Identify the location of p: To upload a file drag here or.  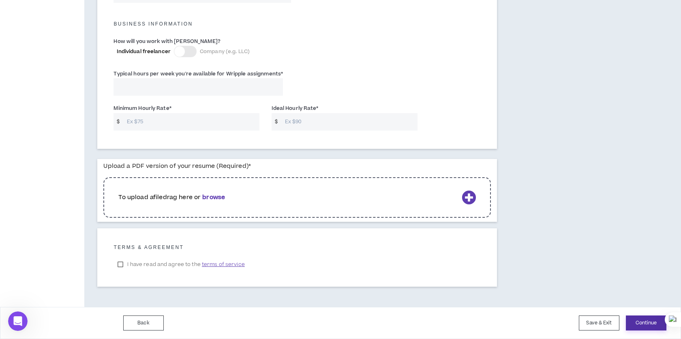
(288, 197).